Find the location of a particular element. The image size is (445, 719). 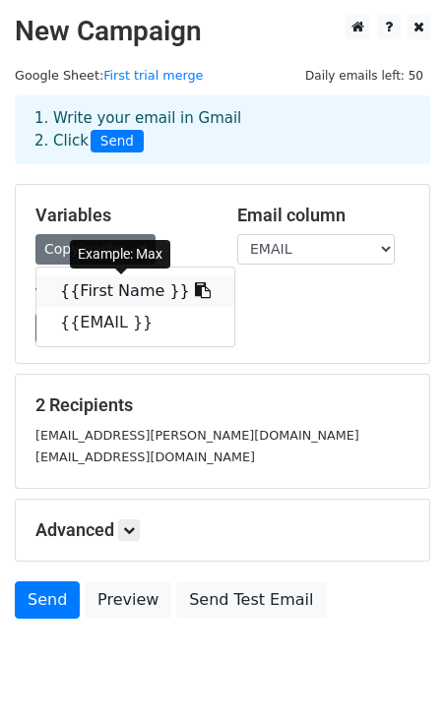

a: Send Test Email is located at coordinates (251, 600).